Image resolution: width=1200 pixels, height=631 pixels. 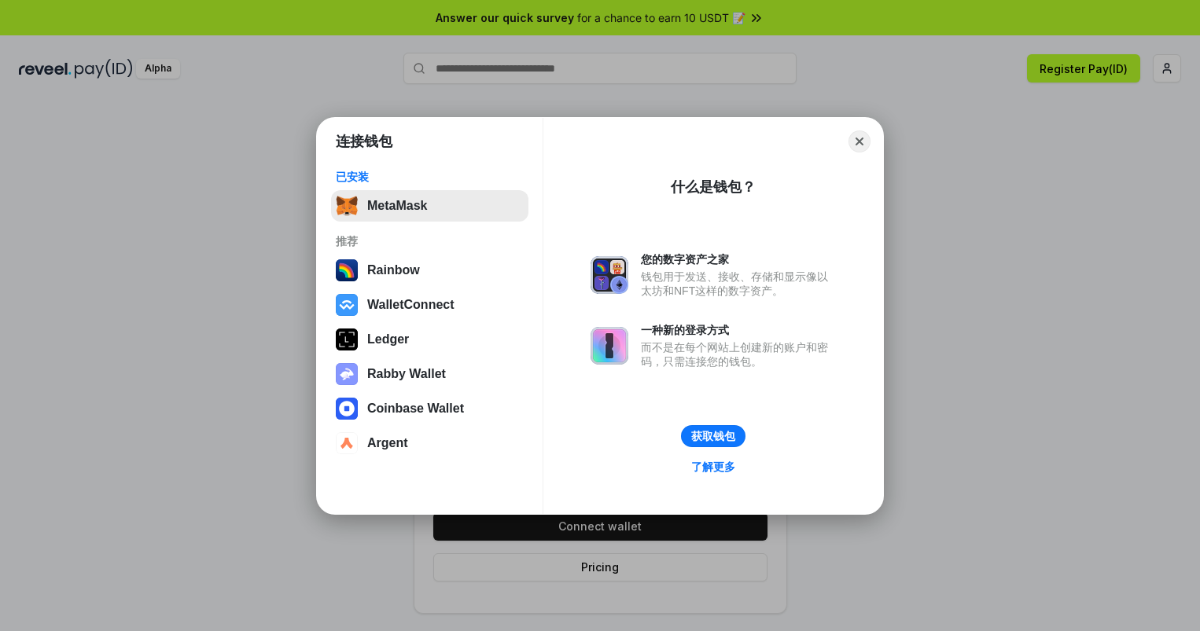 I want to click on div: 您的数字资产之家, so click(x=738, y=259).